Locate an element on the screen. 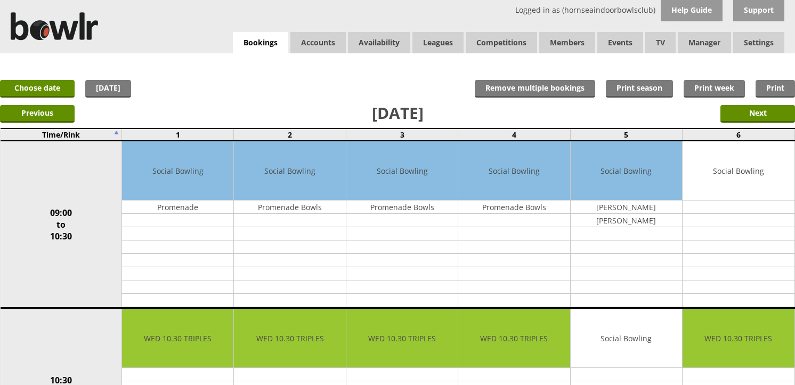 The width and height of the screenshot is (795, 385). td: 09:00 to 10:30 is located at coordinates (61, 224).